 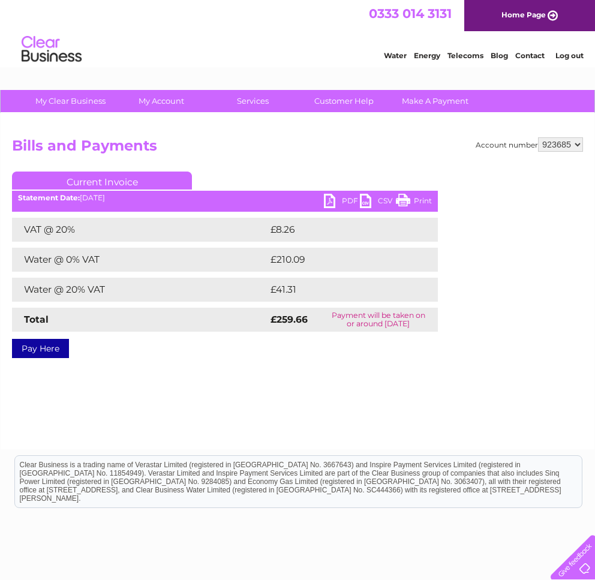 What do you see at coordinates (569, 55) in the screenshot?
I see `a: Log out` at bounding box center [569, 55].